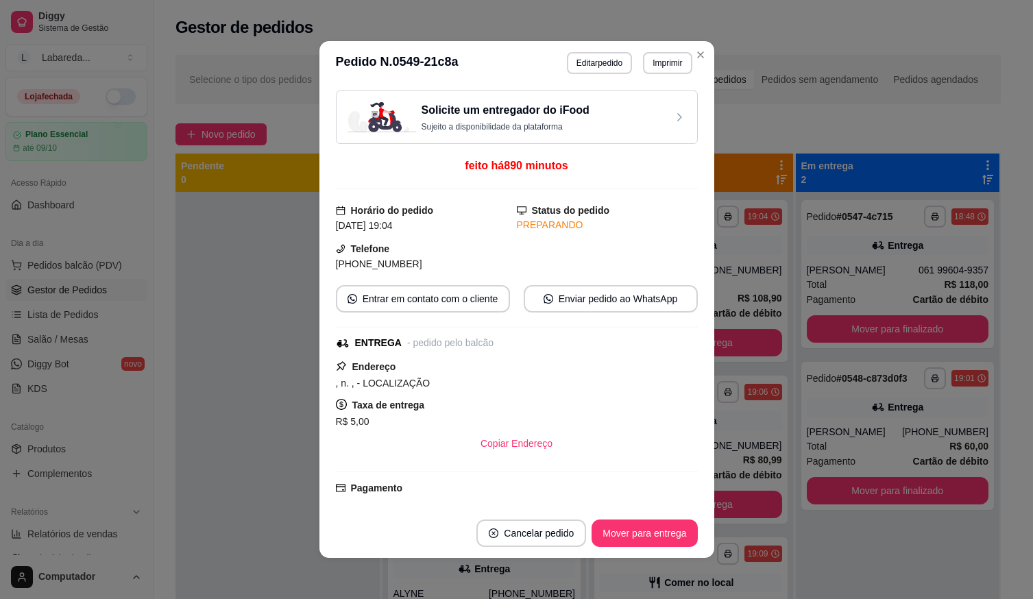 The image size is (1033, 599). Describe the element at coordinates (505, 110) in the screenshot. I see `h3: Solicite um entregador do iFood` at that location.